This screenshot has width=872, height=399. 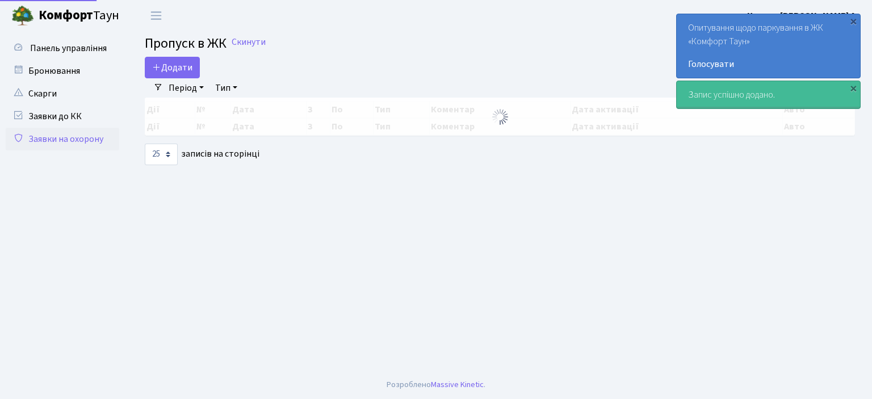 I want to click on a: Додати, so click(x=172, y=68).